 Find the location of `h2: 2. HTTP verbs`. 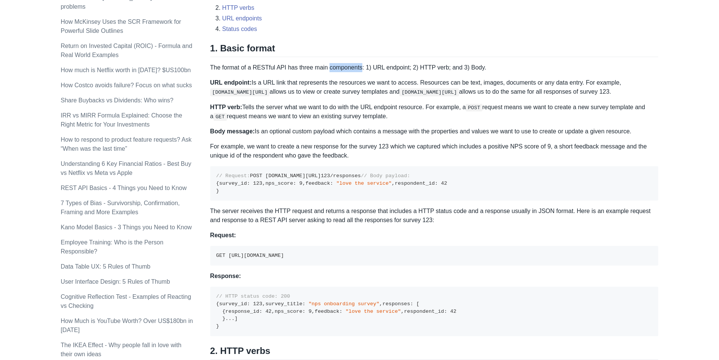

h2: 2. HTTP verbs is located at coordinates (434, 352).